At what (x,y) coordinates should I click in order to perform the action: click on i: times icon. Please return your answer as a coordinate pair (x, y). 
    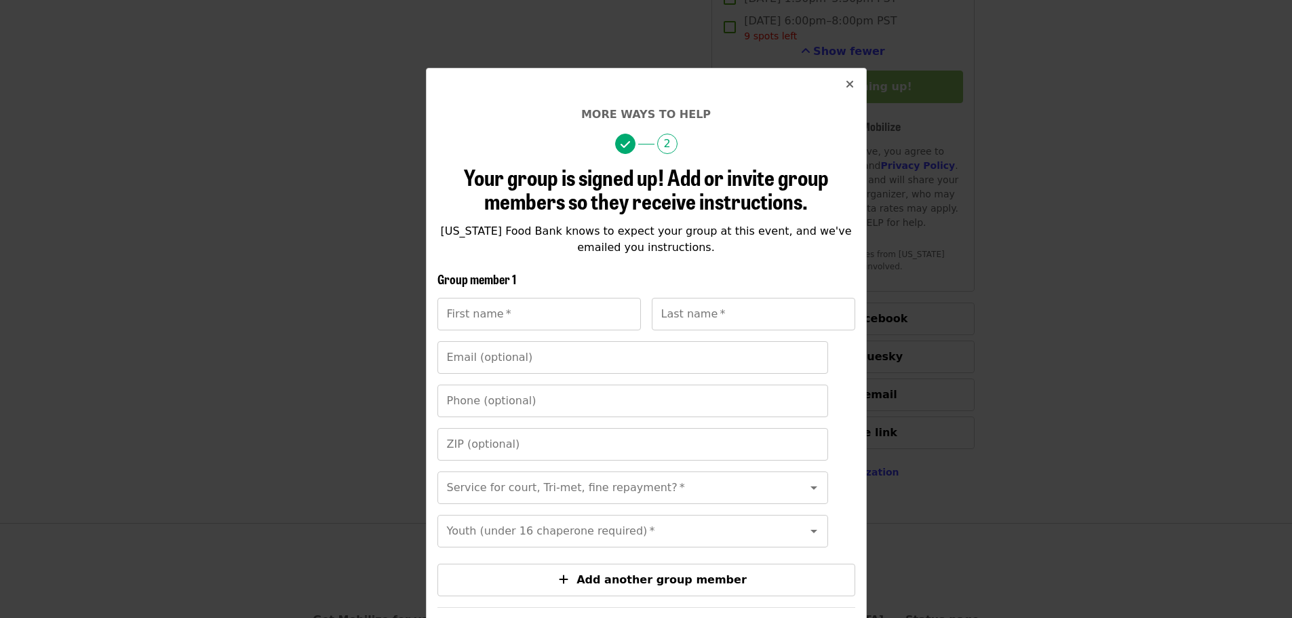
    Looking at the image, I should click on (850, 84).